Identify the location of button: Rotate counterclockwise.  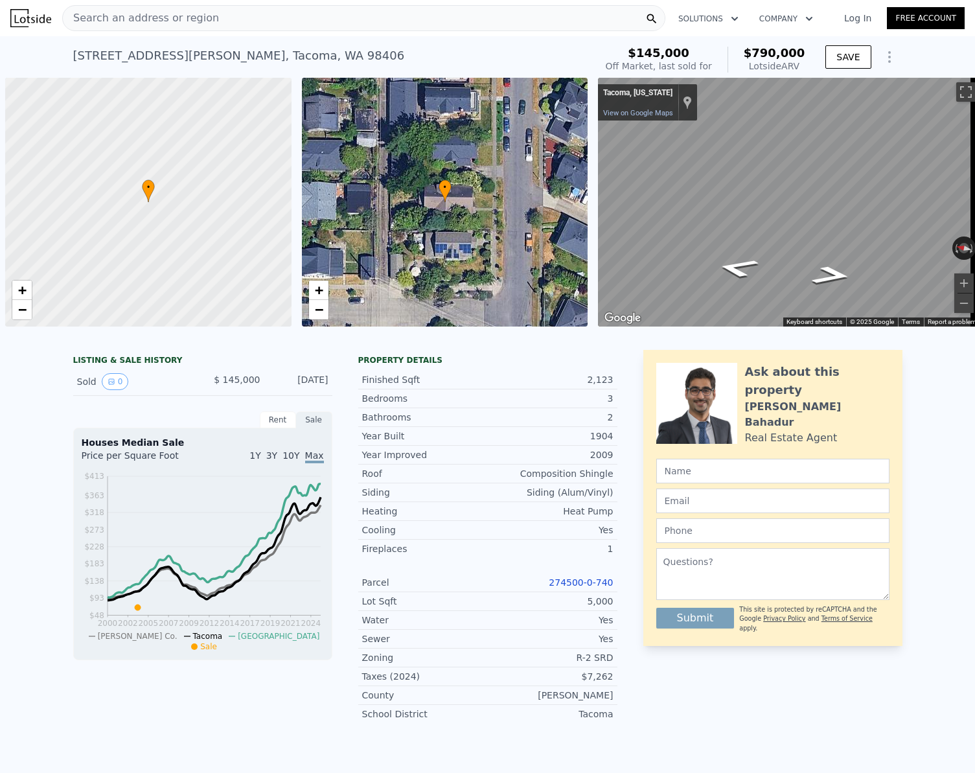
(955, 248).